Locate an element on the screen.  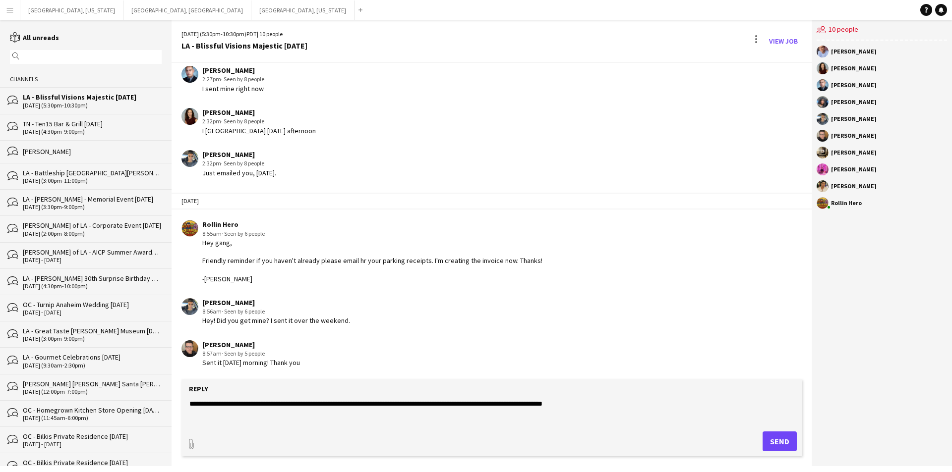
a: All unreads is located at coordinates (34, 38).